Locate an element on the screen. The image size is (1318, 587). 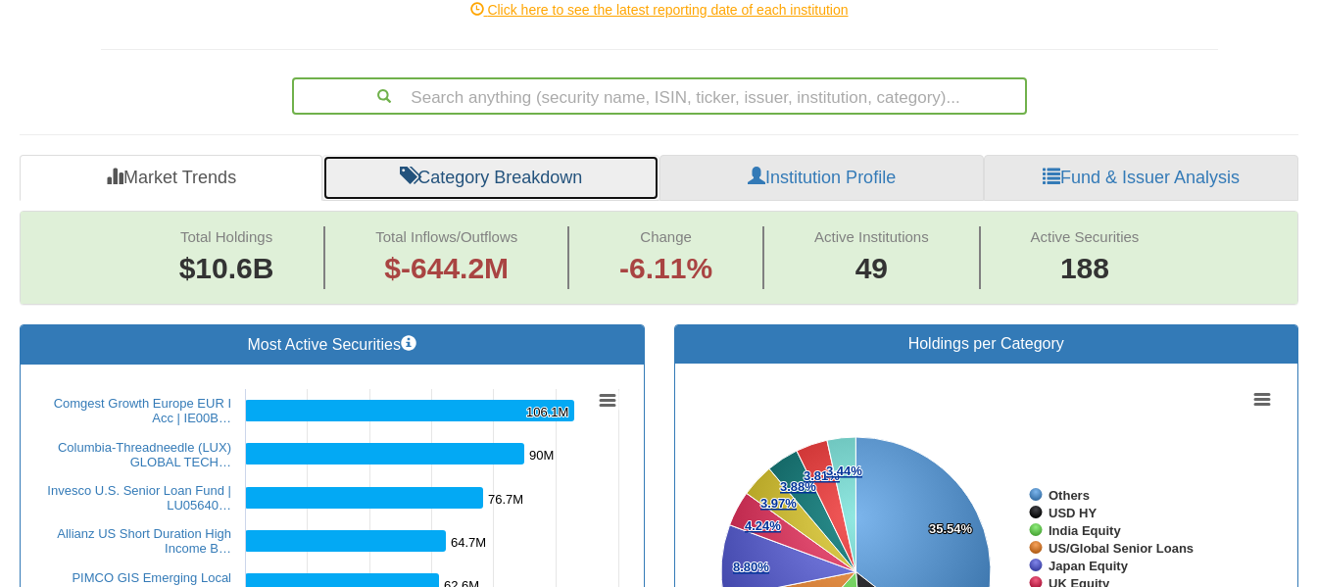
a: Category Breakdown is located at coordinates (491, 178).